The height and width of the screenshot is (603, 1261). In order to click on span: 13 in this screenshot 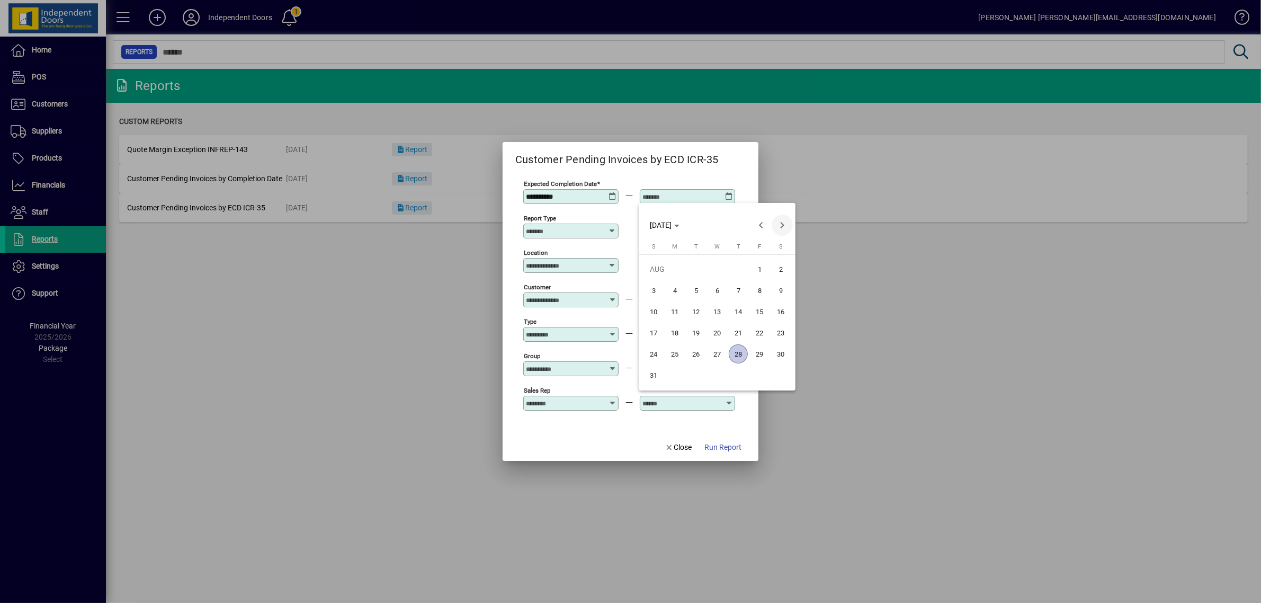, I will do `click(717, 311)`.